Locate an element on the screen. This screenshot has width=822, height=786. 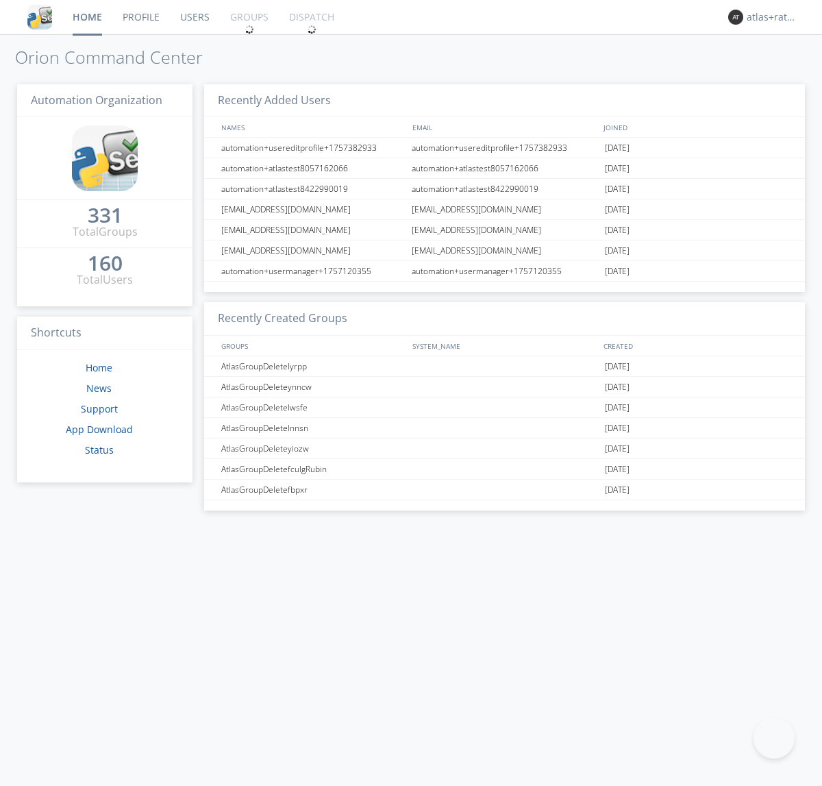
div: CREATED is located at coordinates (696, 345).